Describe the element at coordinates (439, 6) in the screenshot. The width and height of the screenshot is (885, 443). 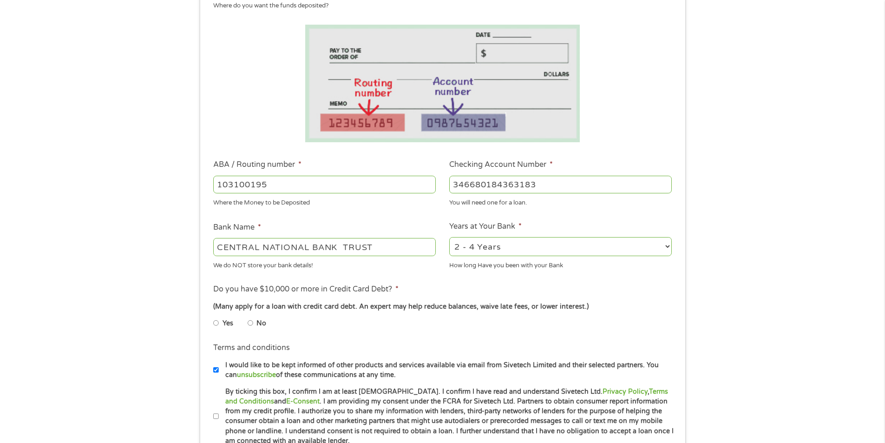
I see `div: Where do you want the funds deposited?` at that location.